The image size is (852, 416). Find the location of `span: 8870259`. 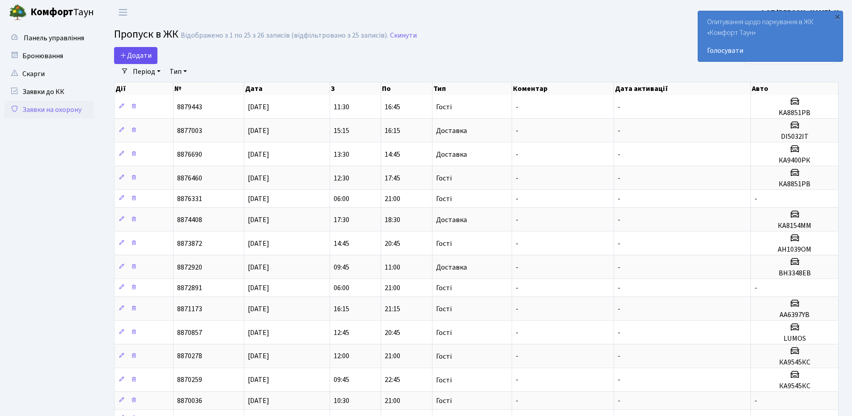

span: 8870259 is located at coordinates (190, 380).